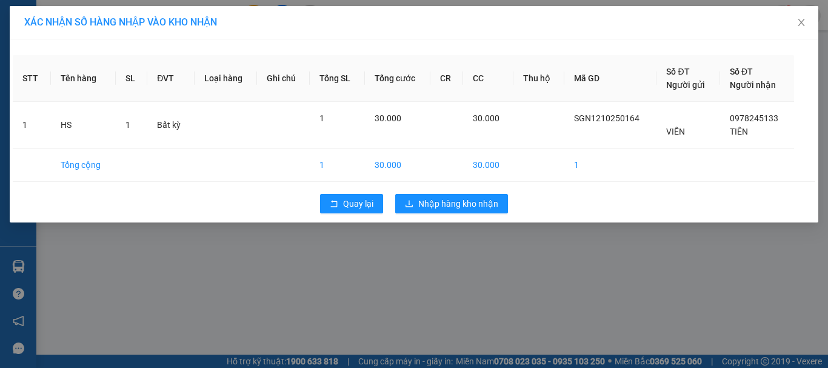 The height and width of the screenshot is (368, 828). What do you see at coordinates (753, 85) in the screenshot?
I see `span: Người nhận` at bounding box center [753, 85].